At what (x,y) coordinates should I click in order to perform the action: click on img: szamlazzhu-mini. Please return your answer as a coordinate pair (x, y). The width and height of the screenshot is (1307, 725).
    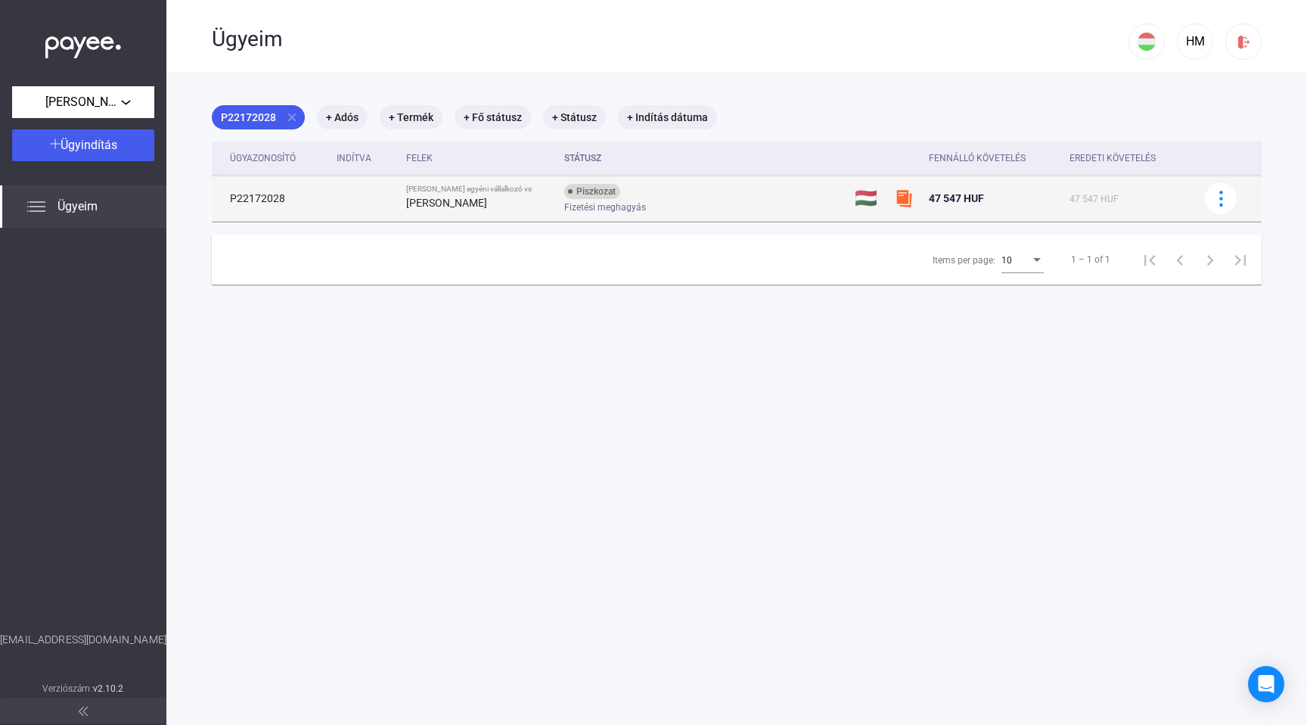
    Looking at the image, I should click on (904, 198).